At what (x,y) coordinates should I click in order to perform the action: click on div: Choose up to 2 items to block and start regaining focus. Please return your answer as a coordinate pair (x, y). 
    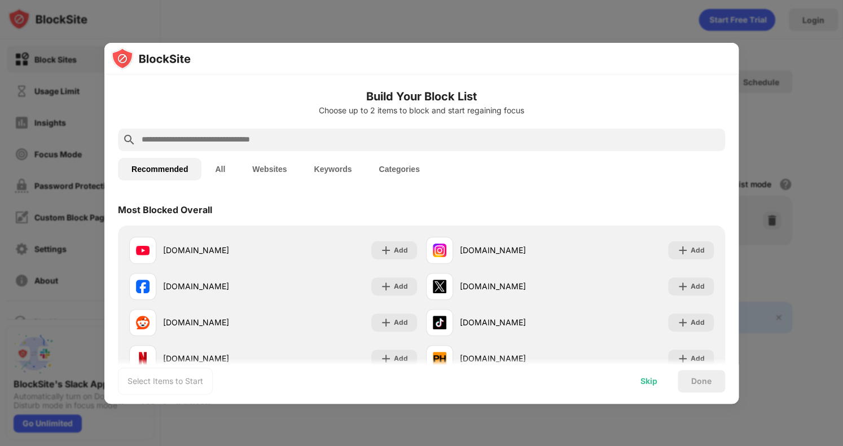
    Looking at the image, I should click on (422, 111).